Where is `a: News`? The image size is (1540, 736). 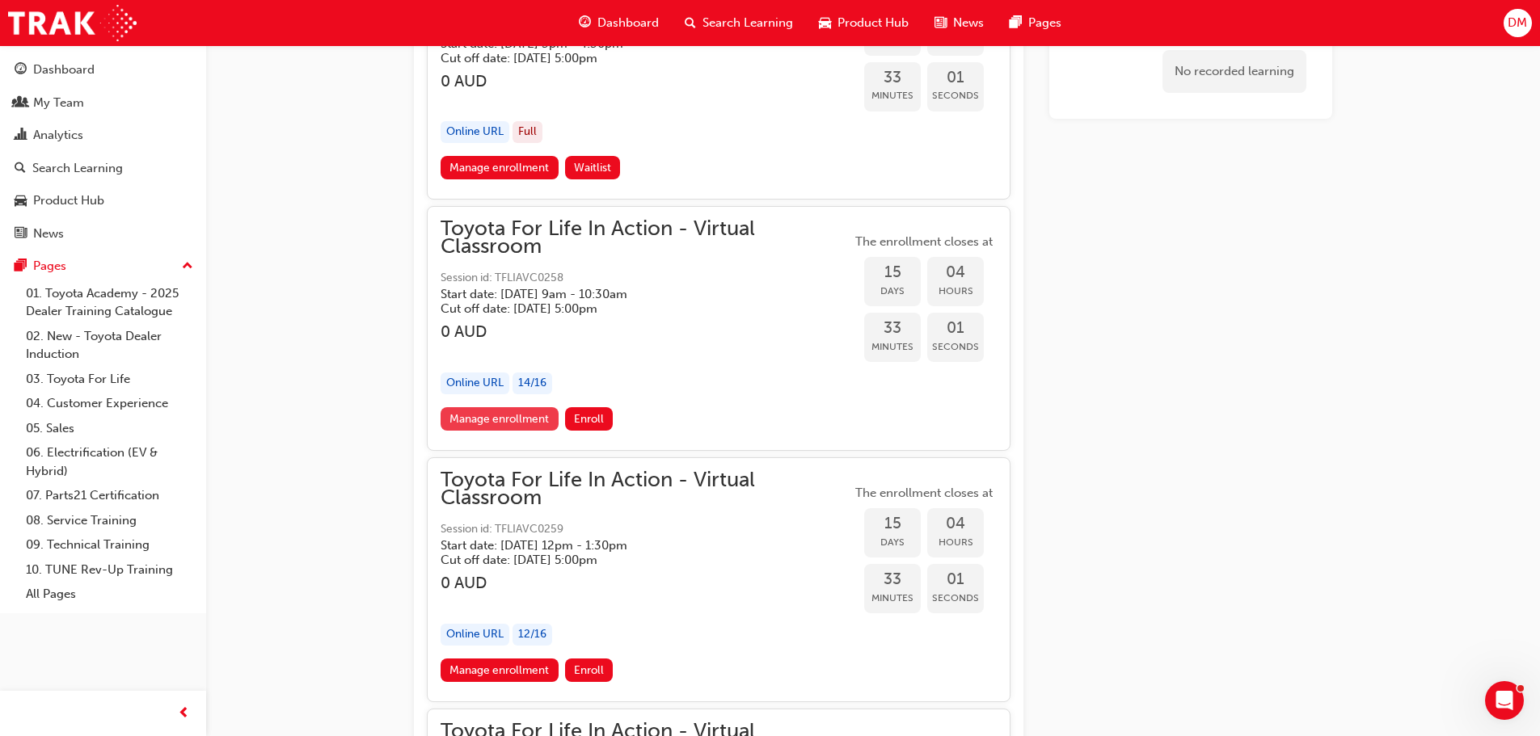 a: News is located at coordinates (103, 234).